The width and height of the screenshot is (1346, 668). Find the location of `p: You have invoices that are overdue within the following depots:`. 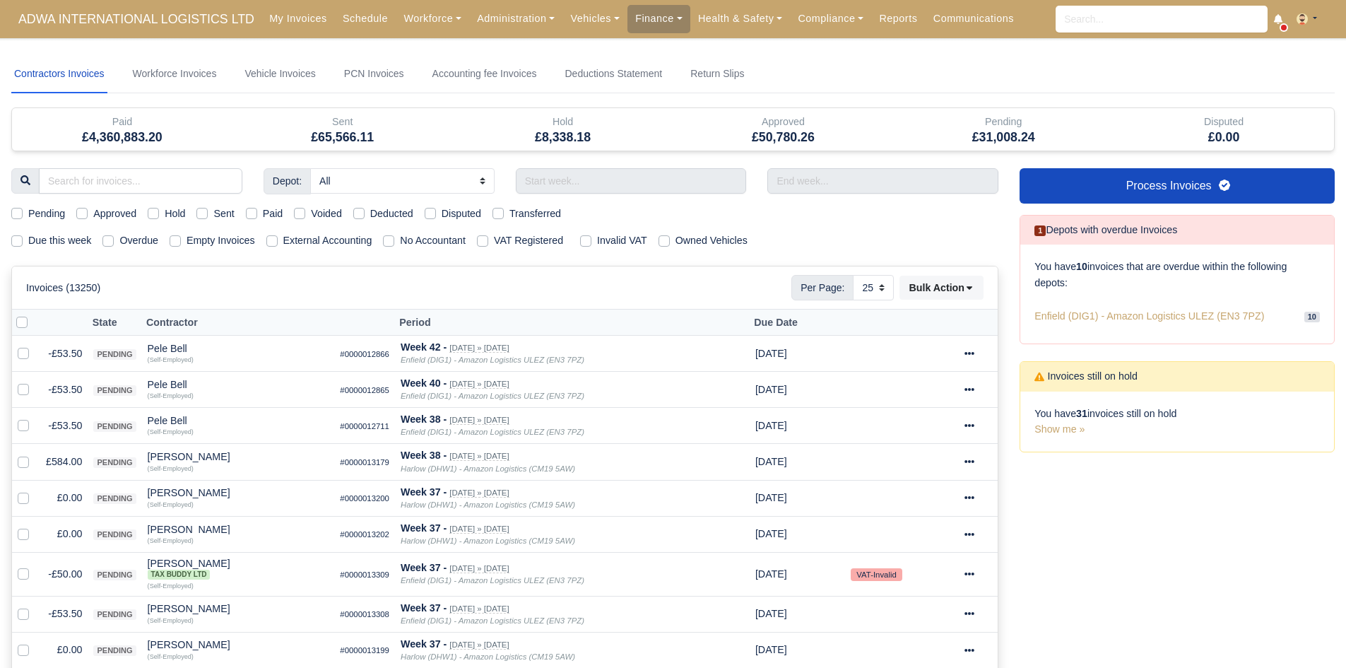

p: You have invoices that are overdue within the following depots: is located at coordinates (1177, 275).